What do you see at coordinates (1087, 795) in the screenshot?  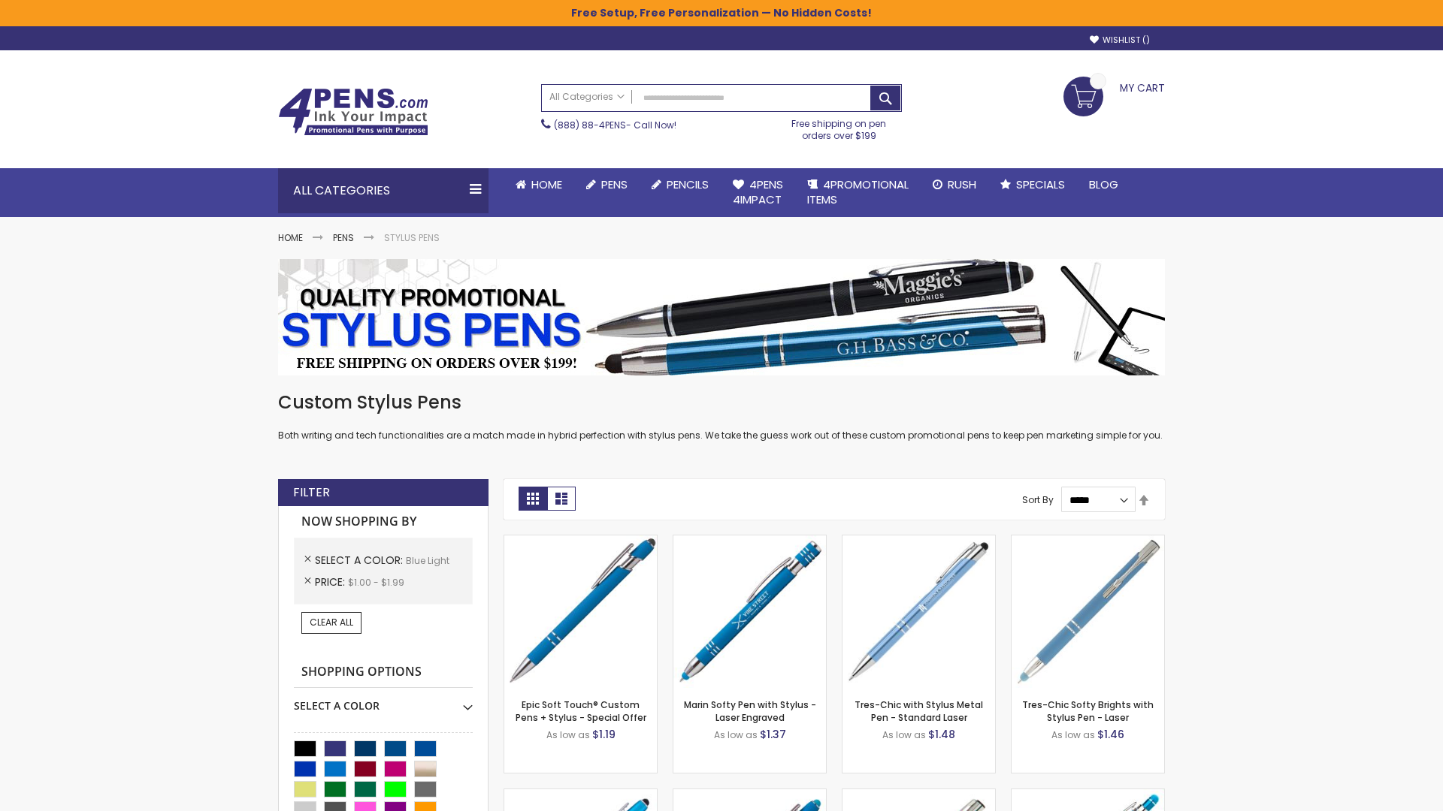 I see `a: Phoenix Softy Brights with Stylus Pen - Laser-Blue - Light` at bounding box center [1087, 795].